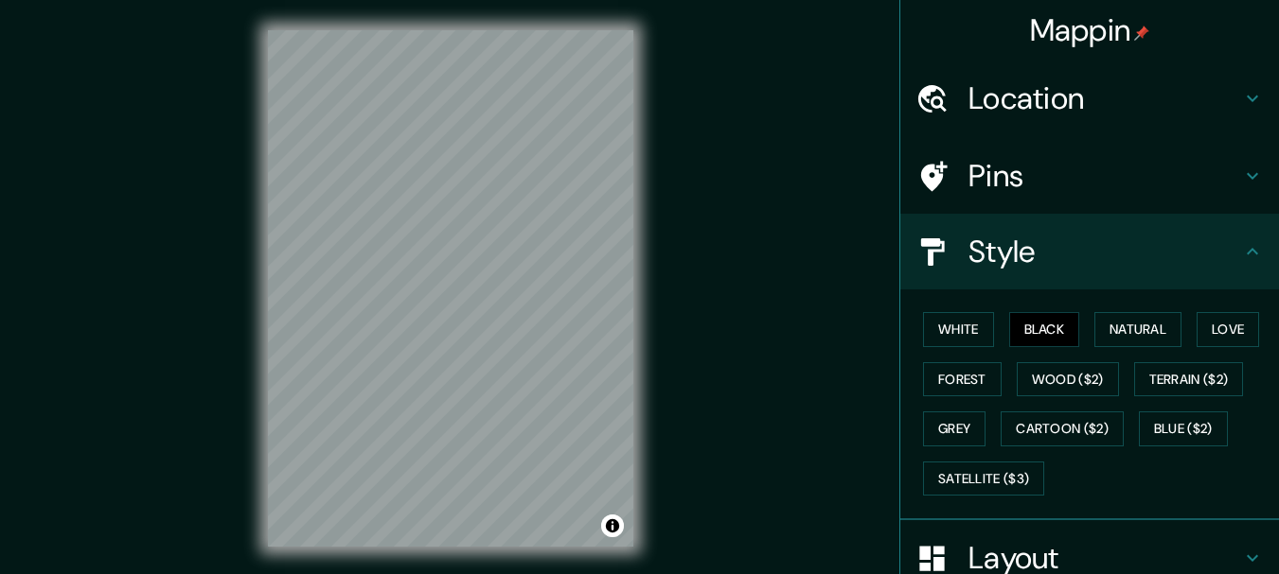 The image size is (1279, 574). I want to click on div: Pins, so click(1089, 176).